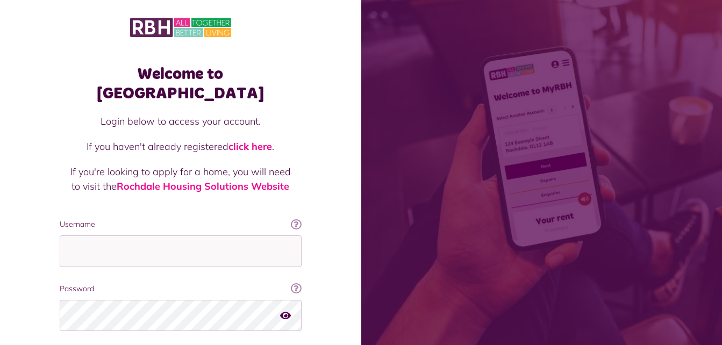 The image size is (722, 345). What do you see at coordinates (181, 179) in the screenshot?
I see `p: If you're looking to apply for a home, you will need to visit the` at bounding box center [181, 179].